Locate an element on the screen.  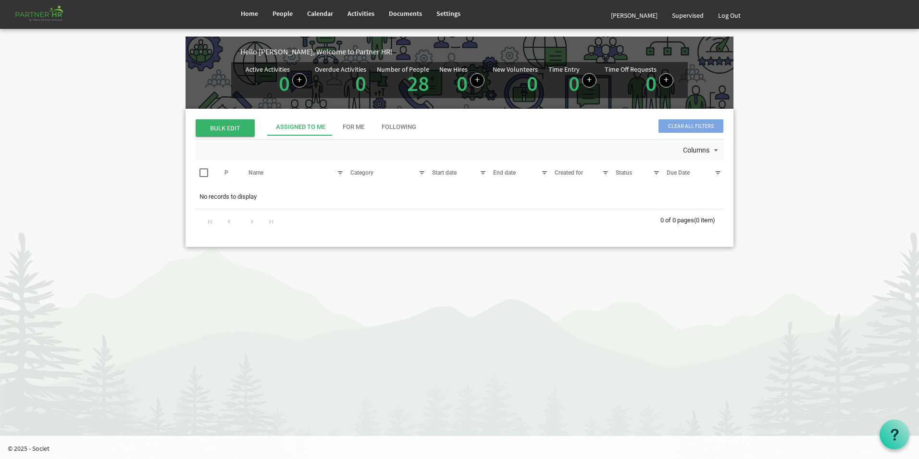
span: Created for is located at coordinates (569, 173).